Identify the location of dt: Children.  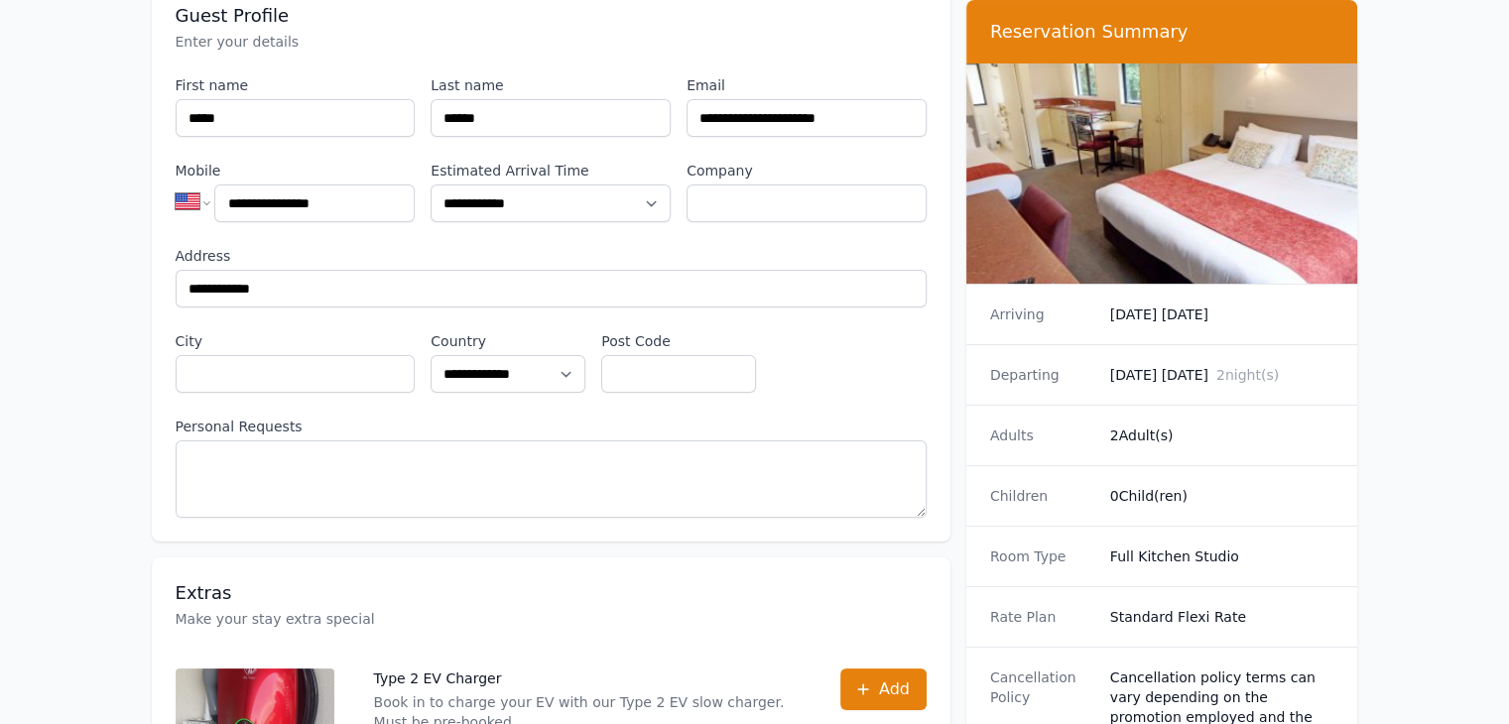
(1042, 496).